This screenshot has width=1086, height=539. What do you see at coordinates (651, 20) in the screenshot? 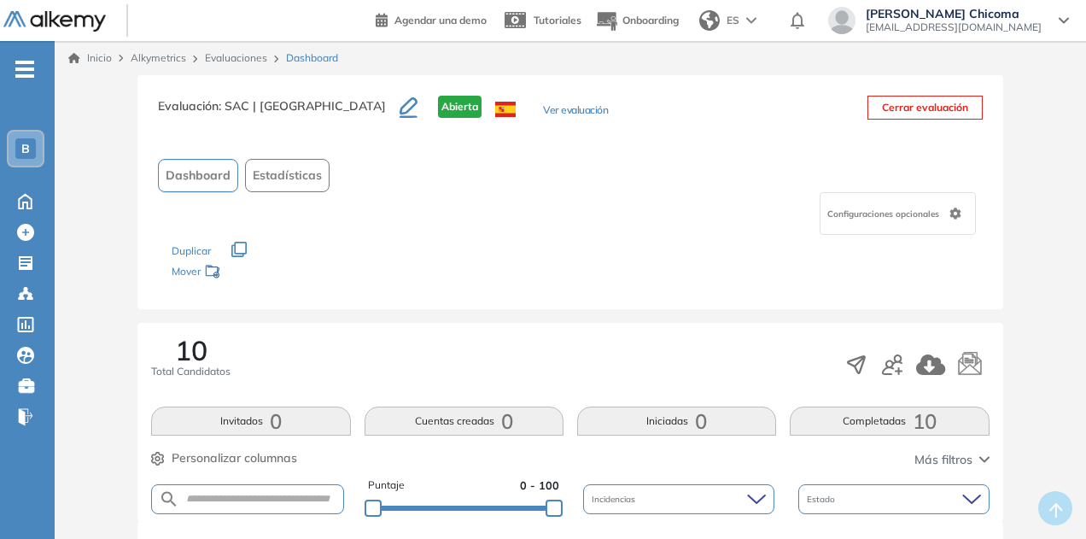
I see `span: Onboarding` at bounding box center [651, 20].